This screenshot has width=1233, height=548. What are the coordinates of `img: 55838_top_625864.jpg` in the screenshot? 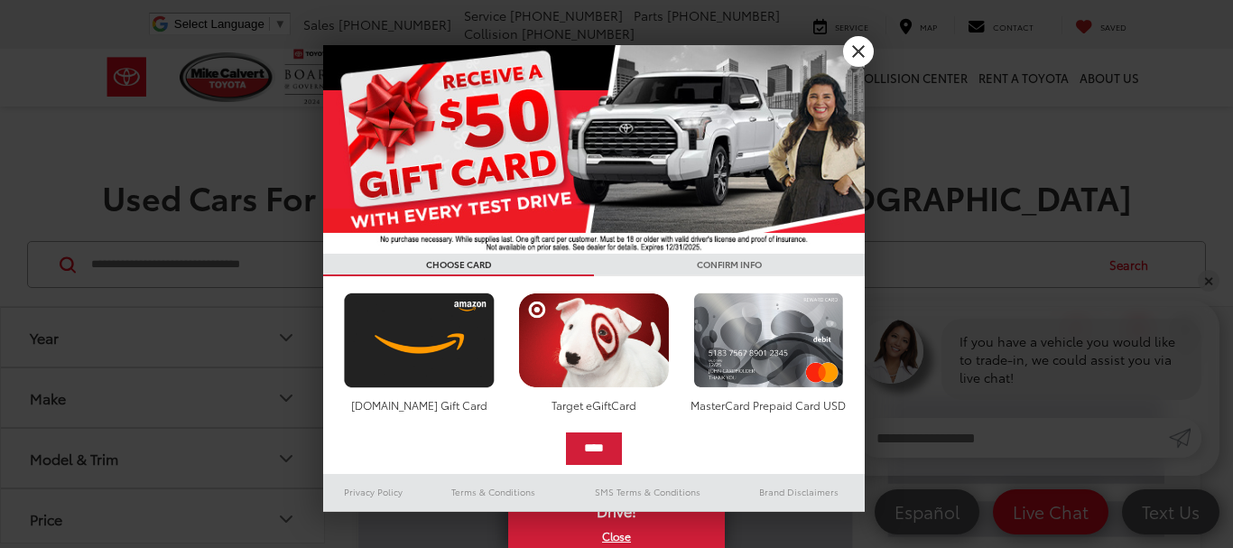 It's located at (594, 149).